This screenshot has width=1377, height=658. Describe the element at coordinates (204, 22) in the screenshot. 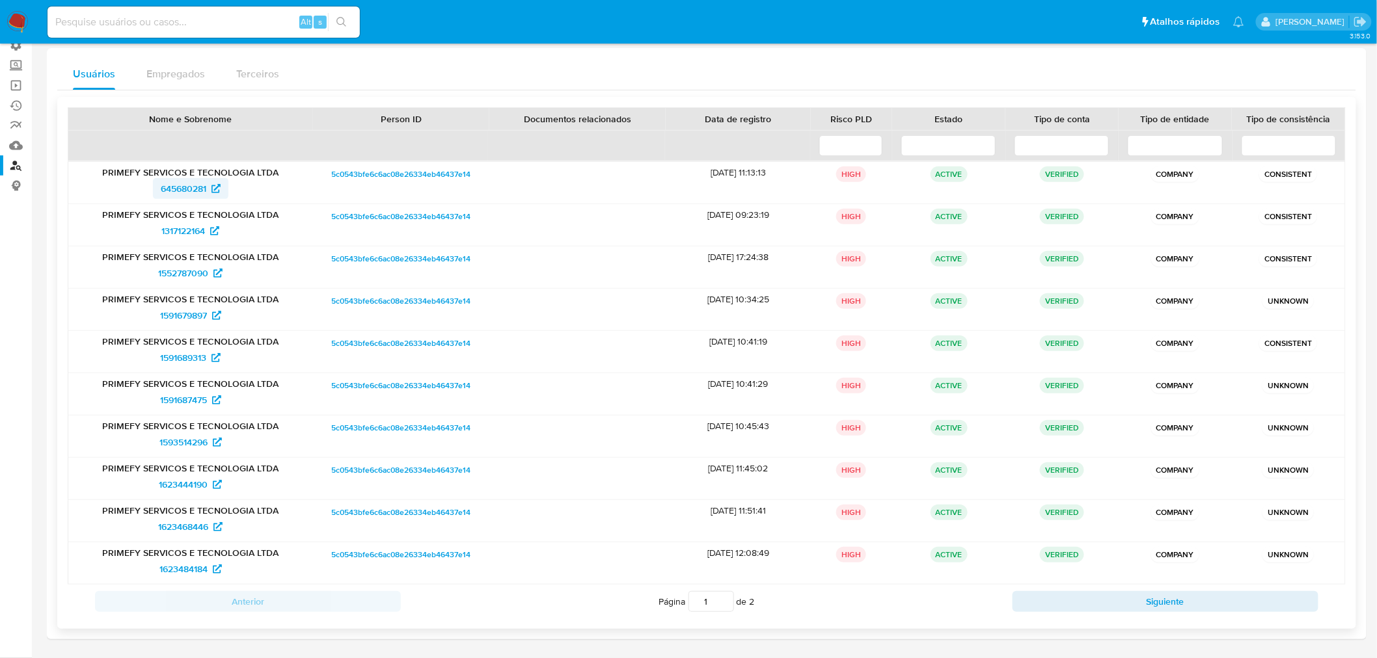

I see `input: Pesquise usuários ou casos...` at that location.